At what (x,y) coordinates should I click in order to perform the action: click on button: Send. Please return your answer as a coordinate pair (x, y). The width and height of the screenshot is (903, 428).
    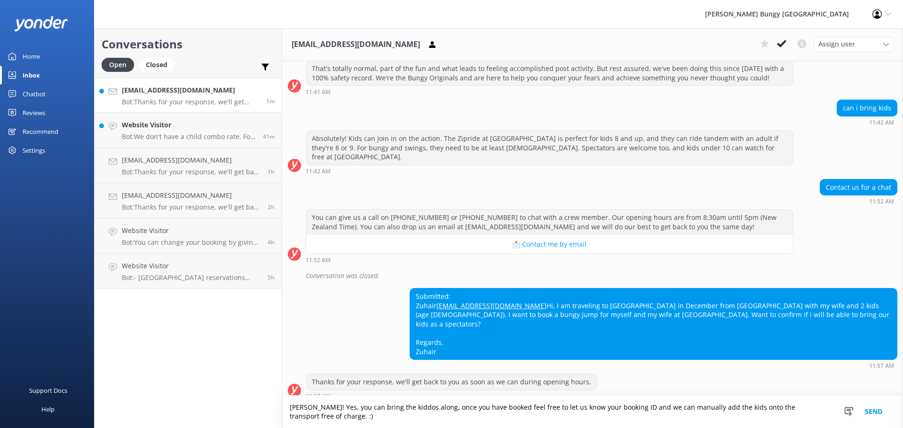
    Looking at the image, I should click on (873, 412).